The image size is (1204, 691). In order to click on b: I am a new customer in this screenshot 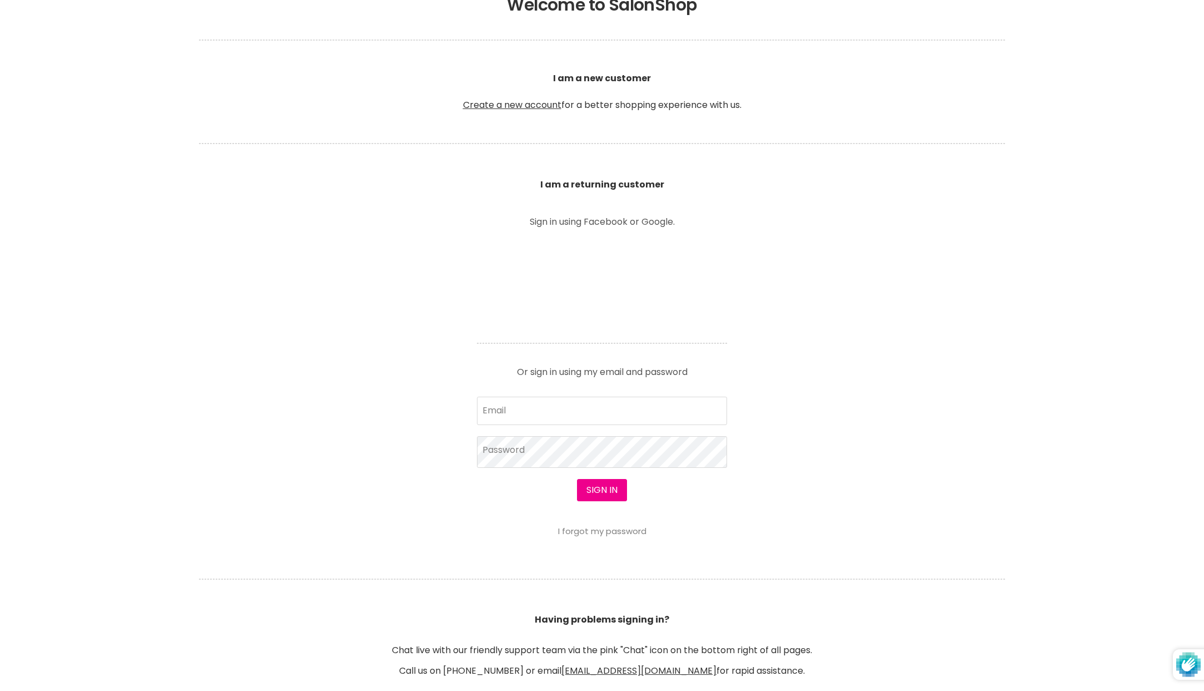, I will do `click(602, 78)`.